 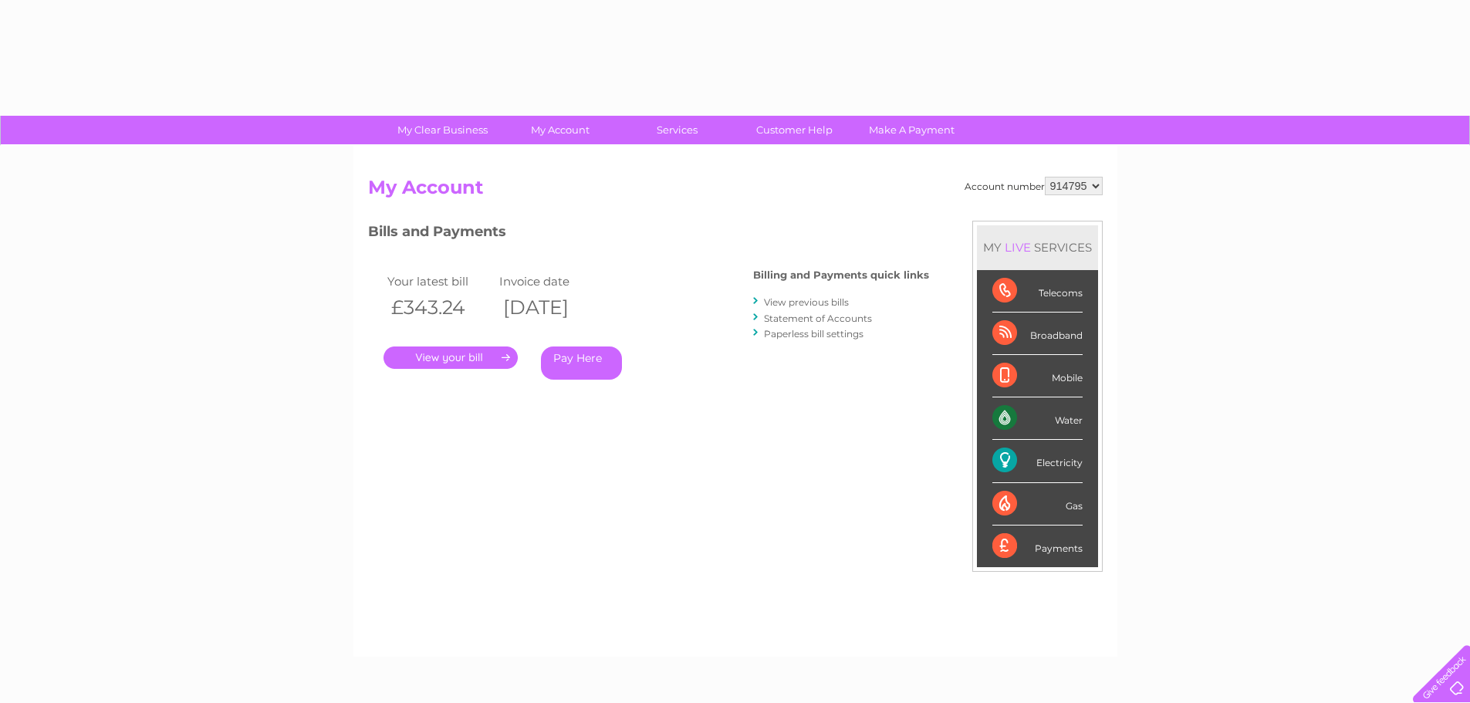 I want to click on th: £343.24, so click(x=439, y=307).